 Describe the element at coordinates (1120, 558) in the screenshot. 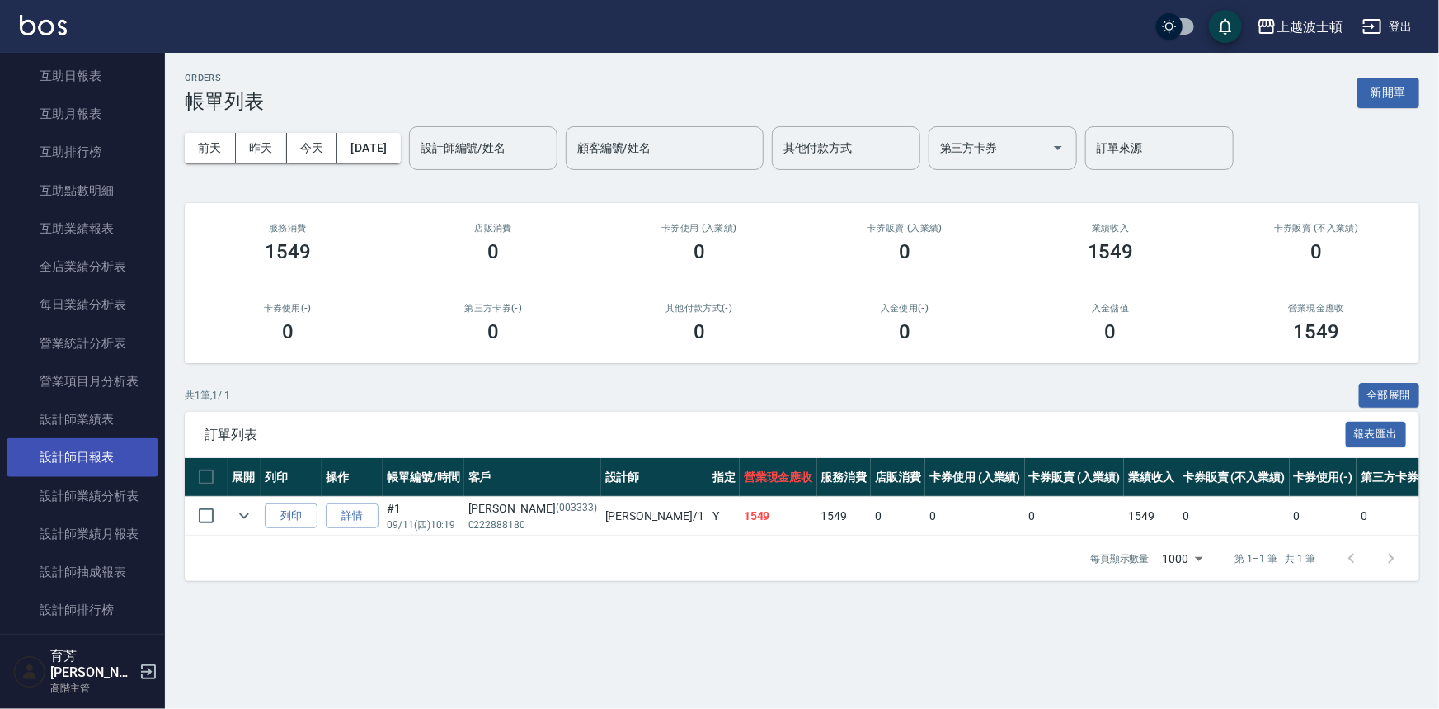

I see `p: 每頁顯示數量` at that location.